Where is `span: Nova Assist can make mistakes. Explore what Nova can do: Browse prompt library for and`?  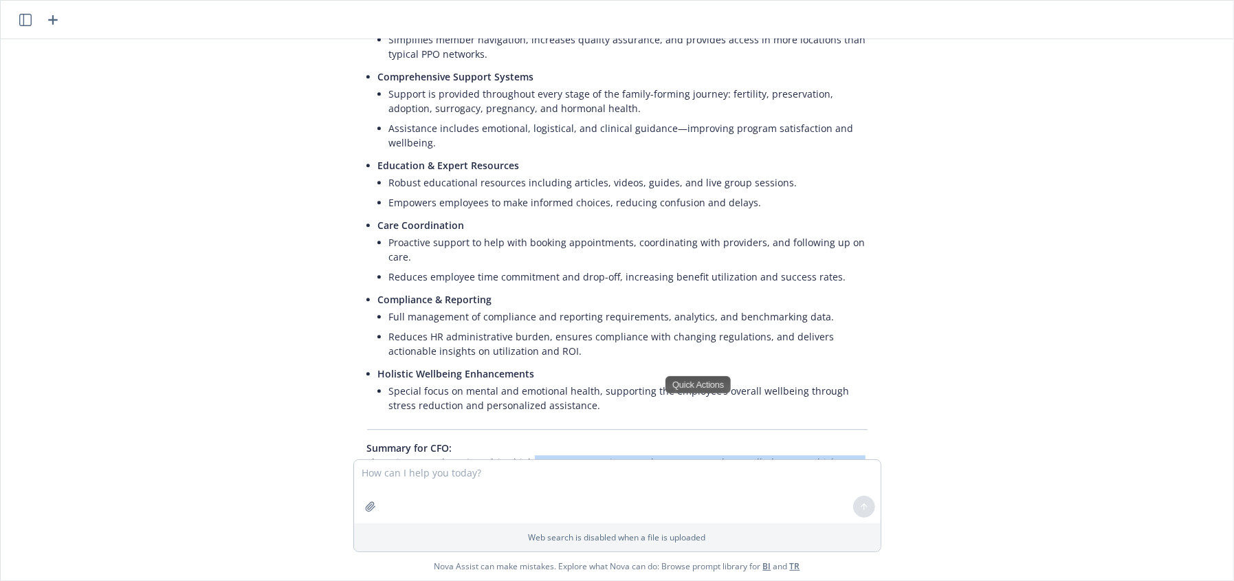 span: Nova Assist can make mistakes. Explore what Nova can do: Browse prompt library for and is located at coordinates (617, 566).